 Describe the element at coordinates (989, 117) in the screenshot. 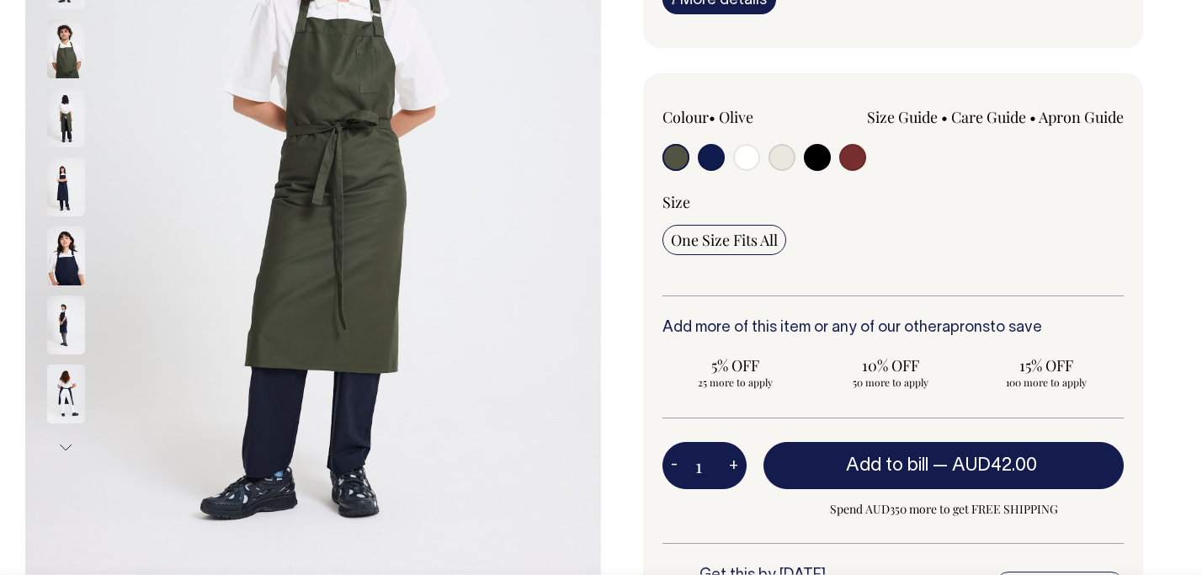

I see `a: Care Guide` at that location.